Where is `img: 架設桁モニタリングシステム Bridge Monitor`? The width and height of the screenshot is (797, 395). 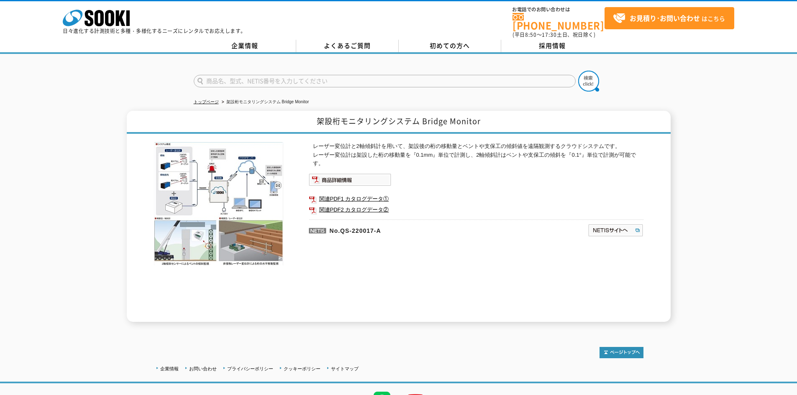 img: 架設桁モニタリングシステム Bridge Monitor is located at coordinates (219, 204).